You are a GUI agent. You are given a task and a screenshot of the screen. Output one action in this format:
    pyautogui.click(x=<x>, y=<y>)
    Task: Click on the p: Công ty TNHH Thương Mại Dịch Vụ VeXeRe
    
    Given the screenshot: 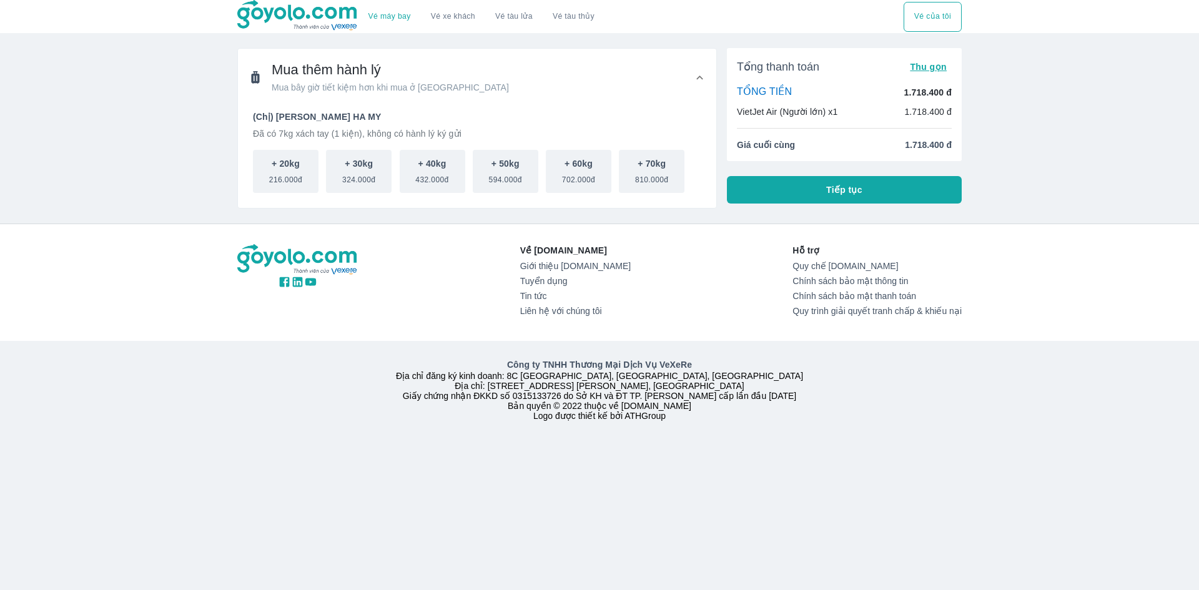 What is the action you would take?
    pyautogui.click(x=600, y=365)
    